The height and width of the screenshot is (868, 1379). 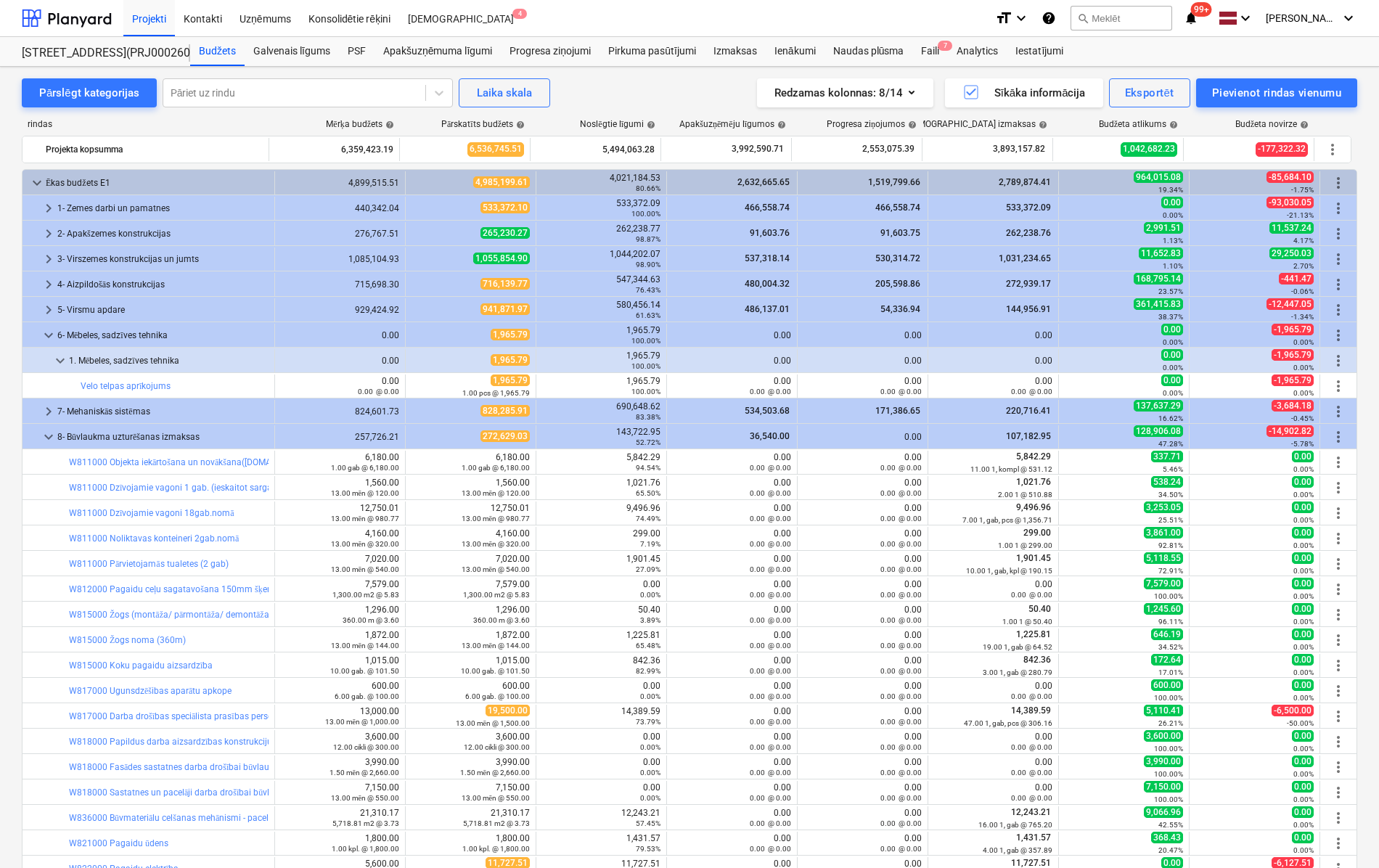 I want to click on div: Mērķa budžets, so click(x=360, y=124).